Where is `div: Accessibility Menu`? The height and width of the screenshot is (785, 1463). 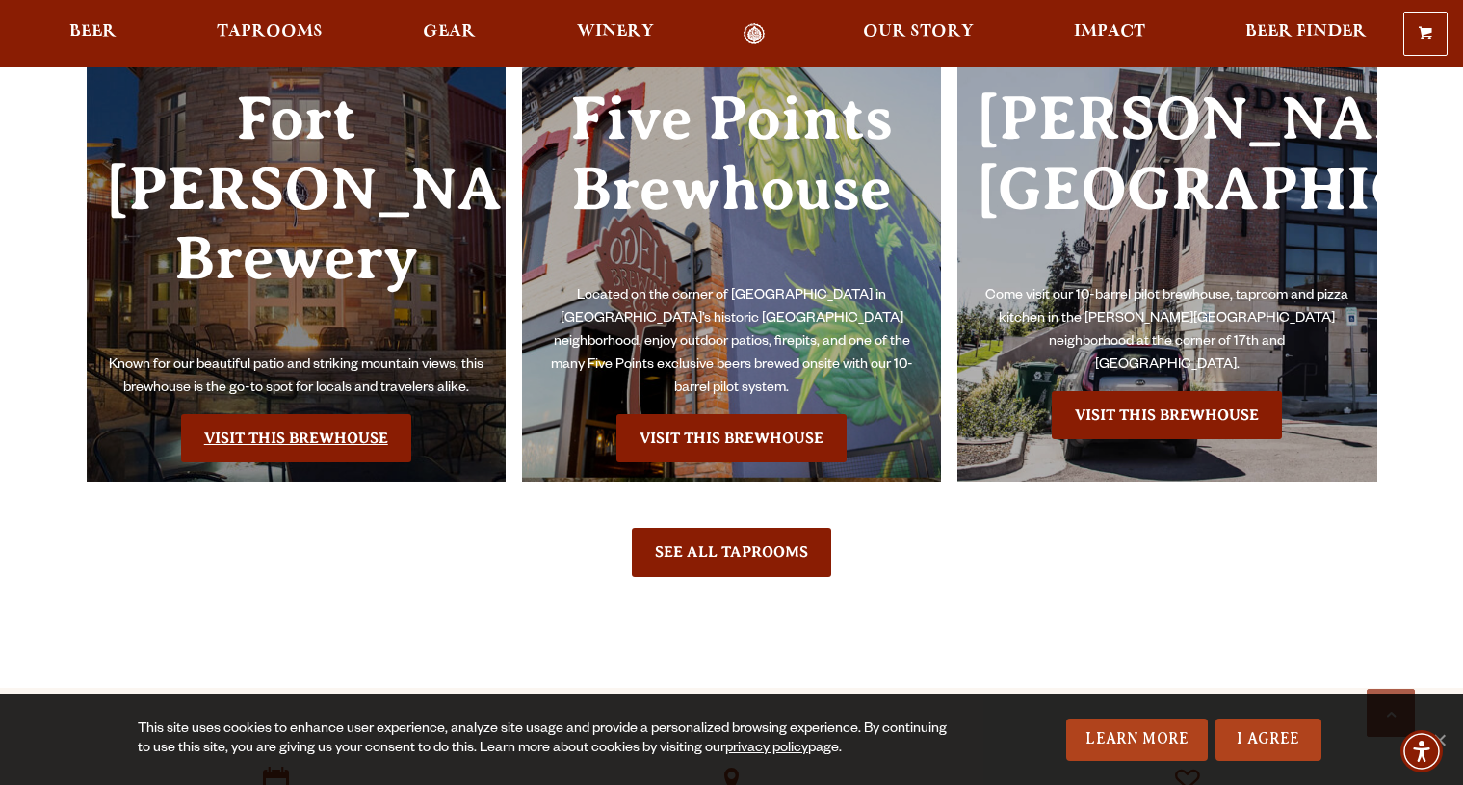
div: Accessibility Menu is located at coordinates (1421, 751).